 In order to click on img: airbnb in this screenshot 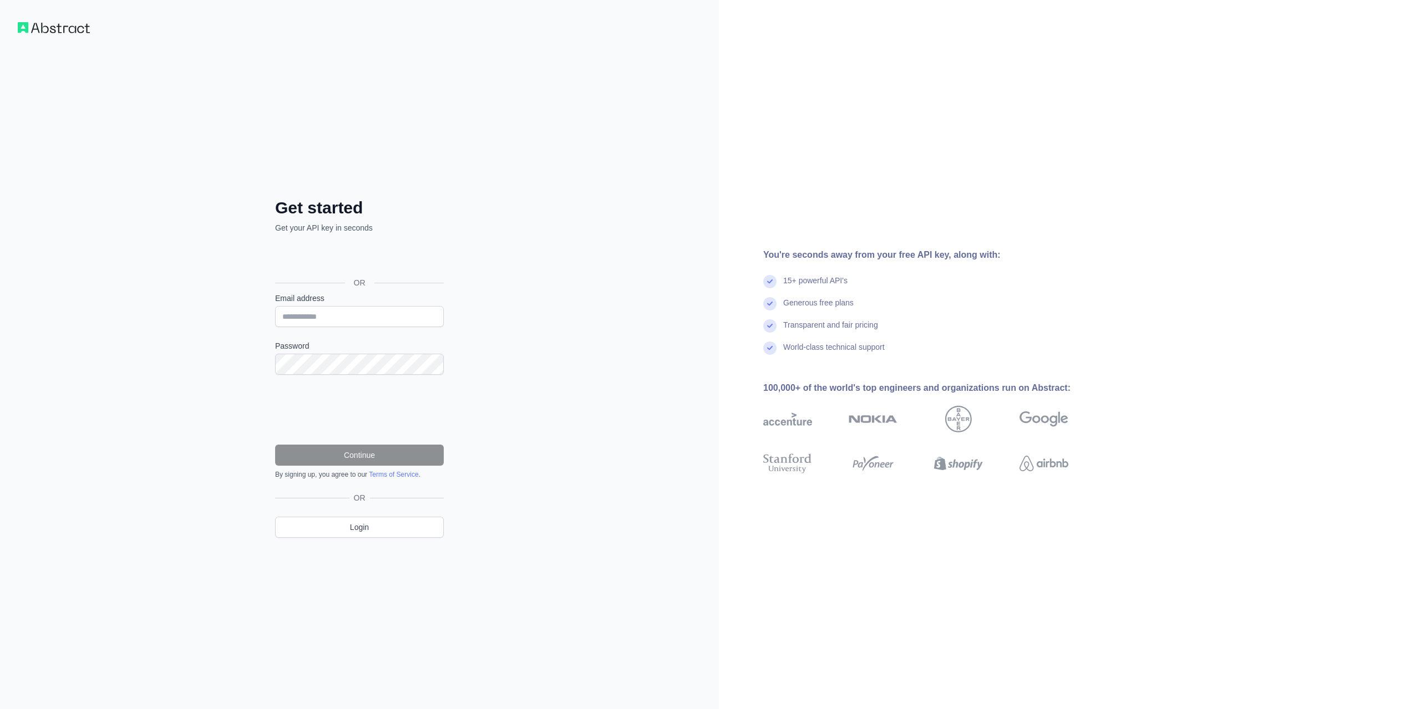, I will do `click(1044, 464)`.